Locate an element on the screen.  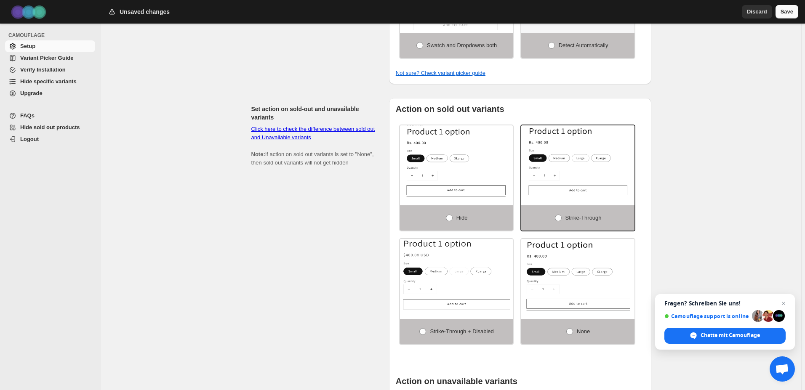
a: Upgrade is located at coordinates (50, 93).